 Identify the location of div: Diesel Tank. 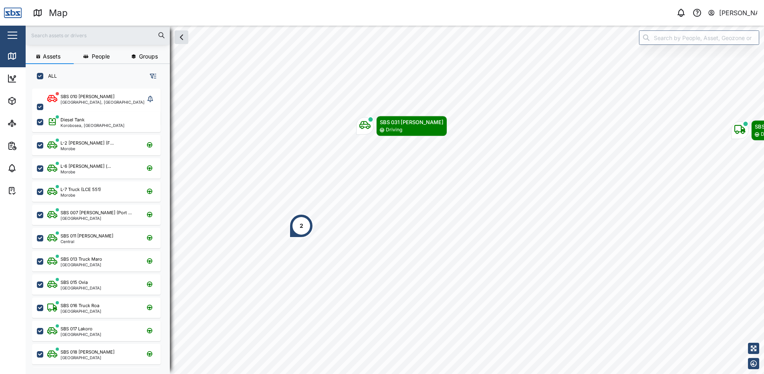
(73, 120).